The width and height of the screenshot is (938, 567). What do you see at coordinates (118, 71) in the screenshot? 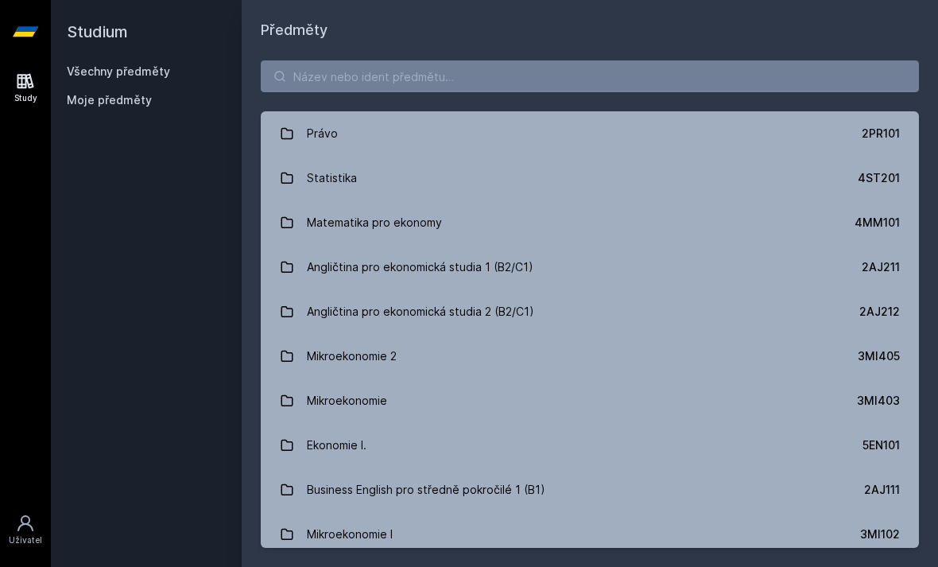
I see `a: Všechny předměty` at bounding box center [118, 71].